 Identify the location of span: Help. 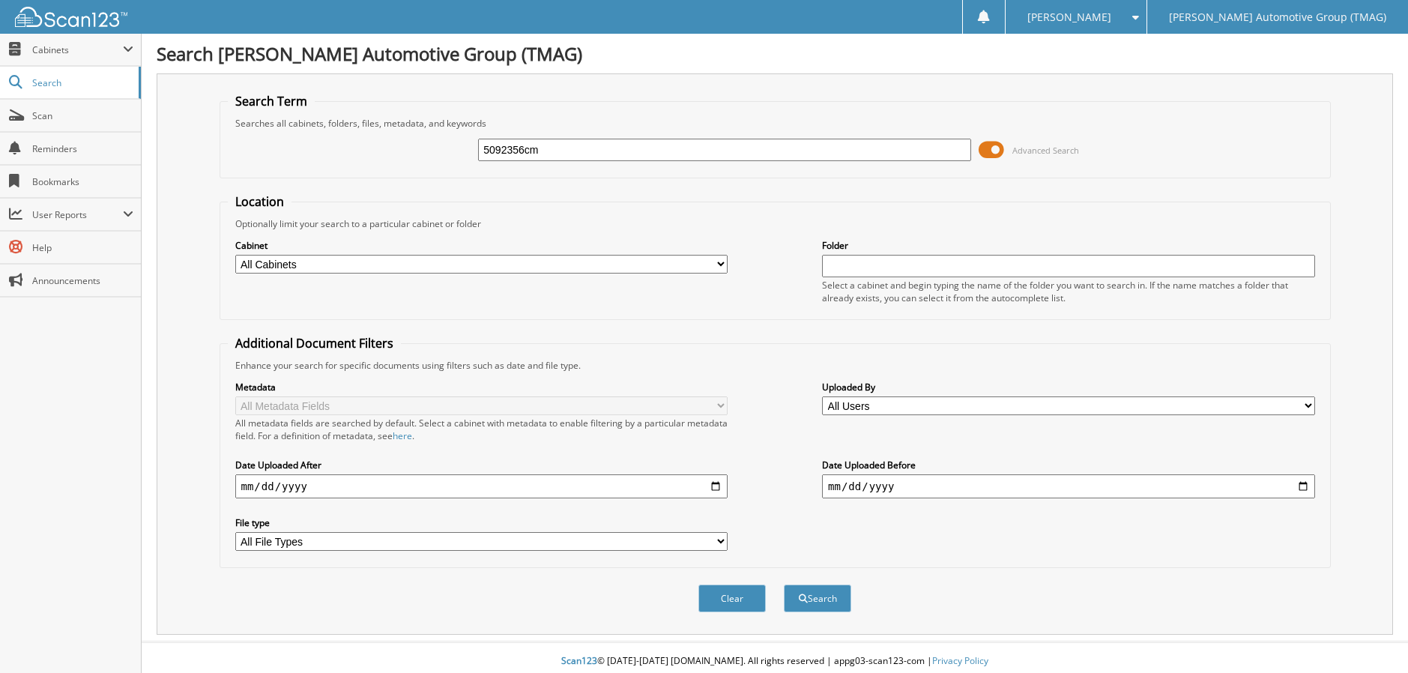
(82, 247).